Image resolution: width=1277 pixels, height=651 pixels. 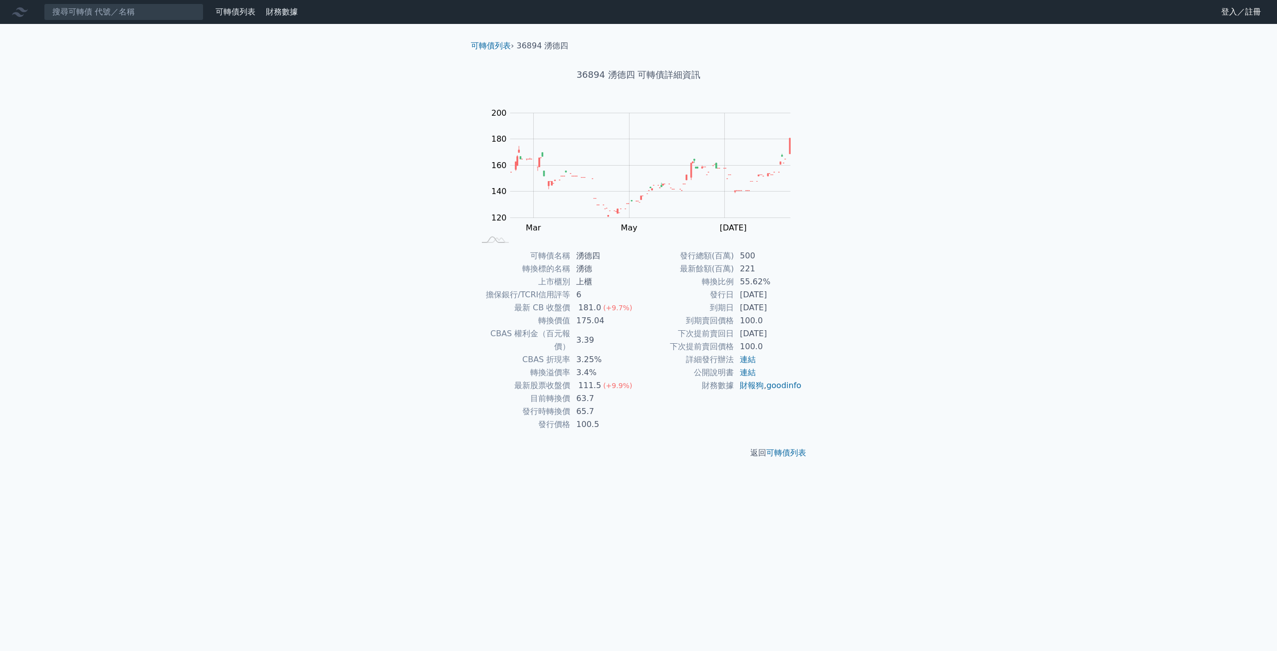 What do you see at coordinates (686, 360) in the screenshot?
I see `td: 詳細發行辦法` at bounding box center [686, 360].